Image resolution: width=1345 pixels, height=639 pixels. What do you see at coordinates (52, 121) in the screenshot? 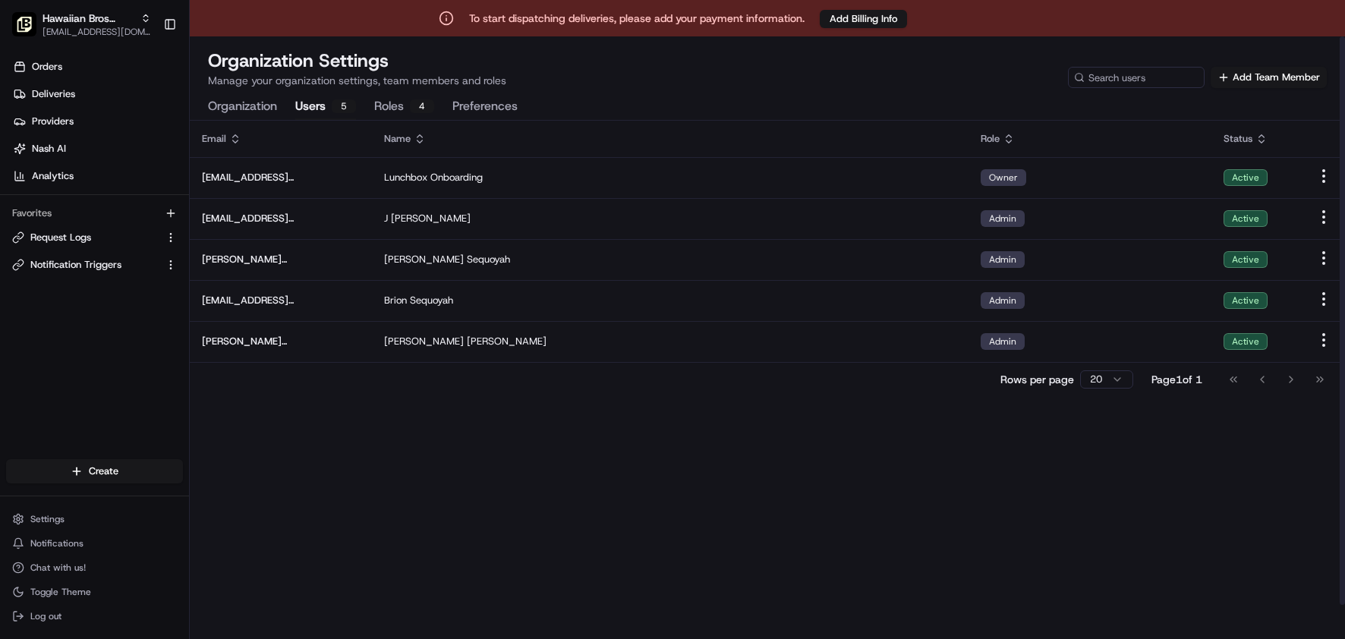
I see `span: Providers` at bounding box center [52, 121].